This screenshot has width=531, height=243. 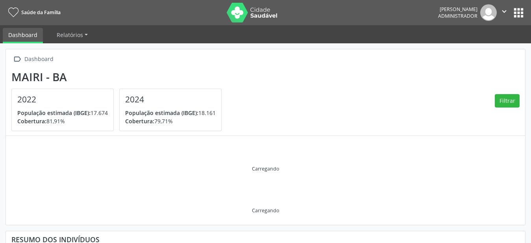 I want to click on h4: 2022, so click(x=63, y=99).